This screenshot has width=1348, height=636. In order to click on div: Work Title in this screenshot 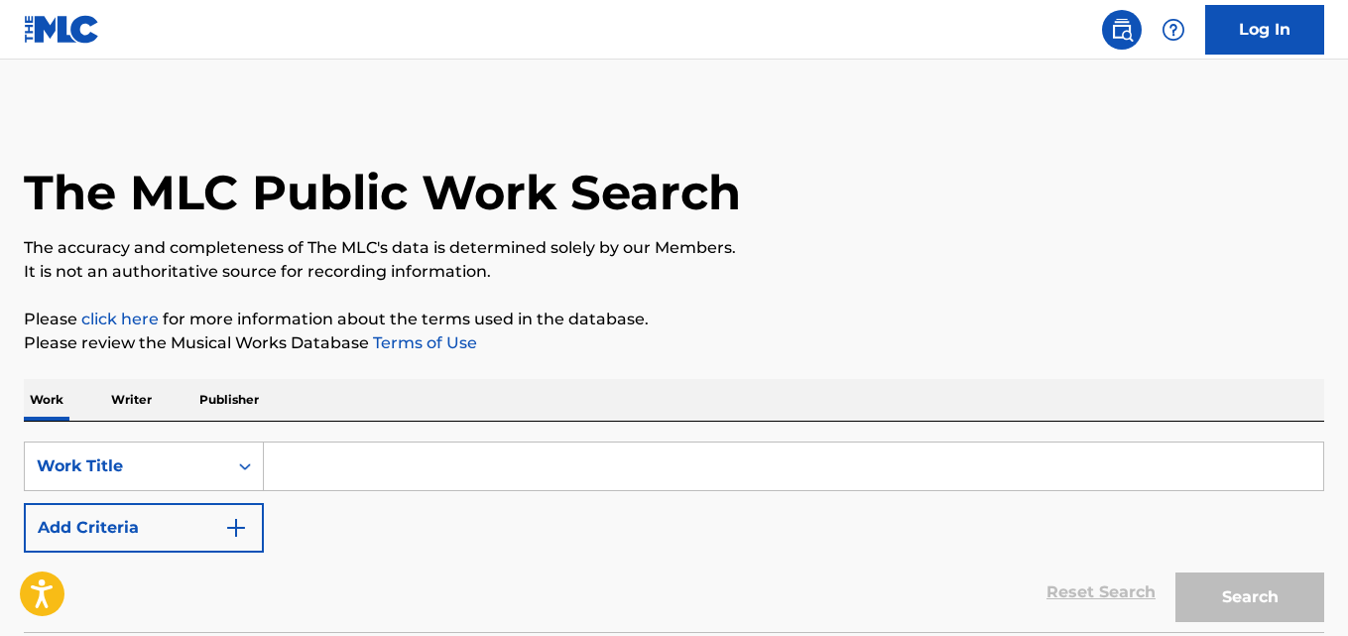, I will do `click(126, 466)`.